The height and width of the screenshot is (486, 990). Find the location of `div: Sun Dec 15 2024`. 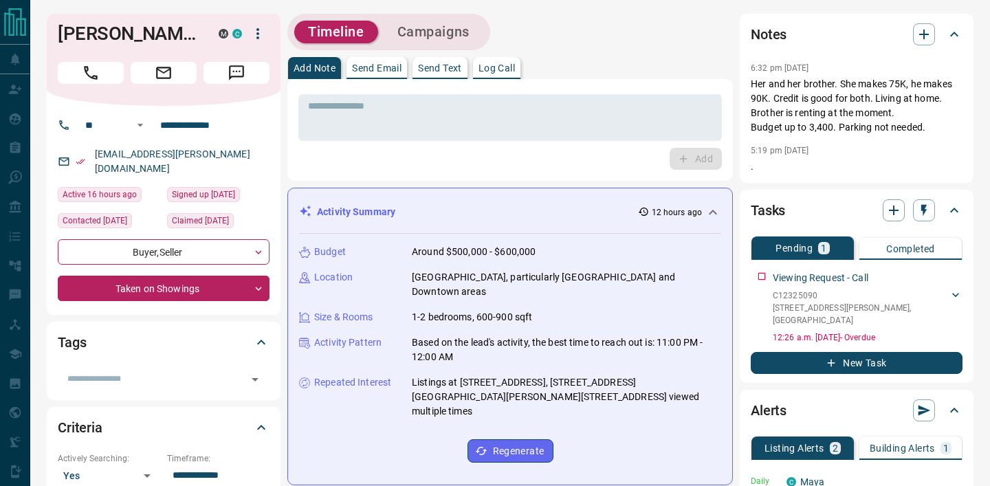

div: Sun Dec 15 2024 is located at coordinates (218, 197).